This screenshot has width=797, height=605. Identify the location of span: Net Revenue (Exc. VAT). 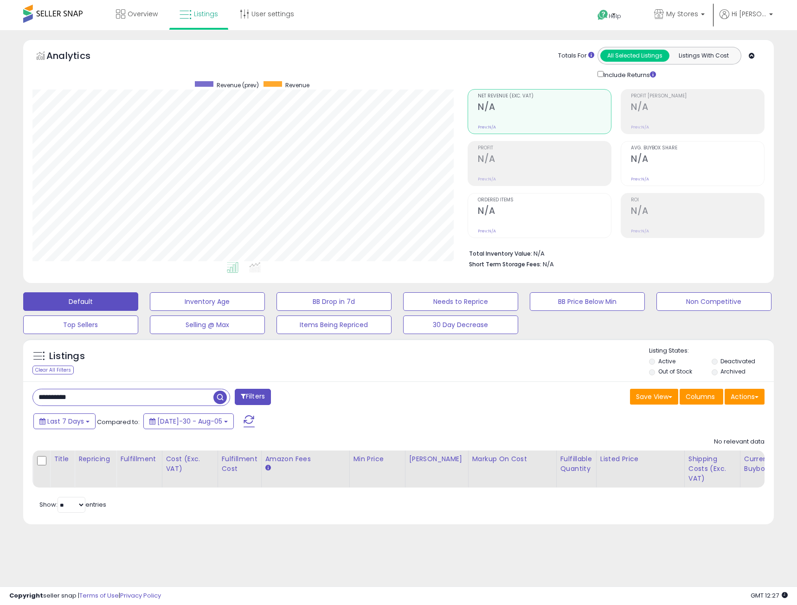
(544, 96).